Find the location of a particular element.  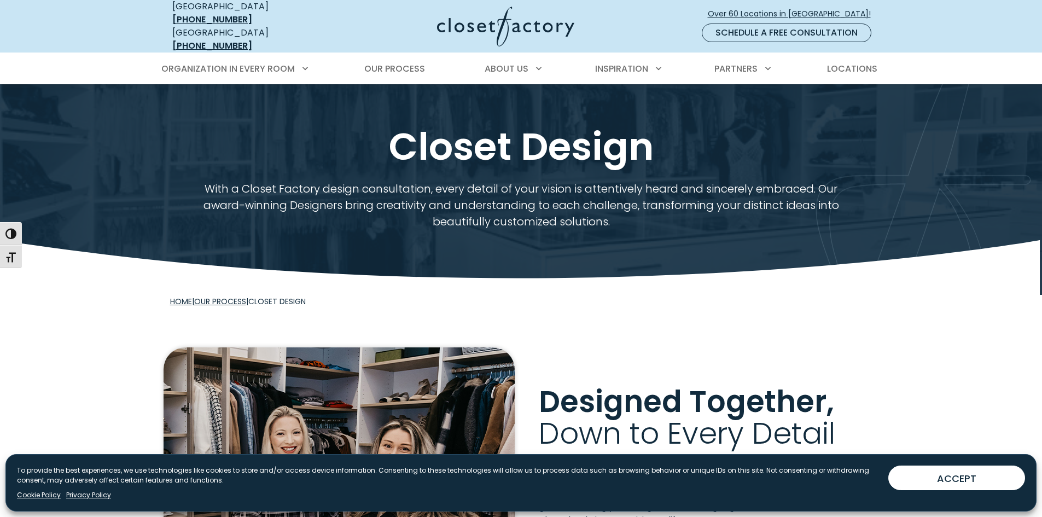

button: ACCEPT is located at coordinates (956, 477).